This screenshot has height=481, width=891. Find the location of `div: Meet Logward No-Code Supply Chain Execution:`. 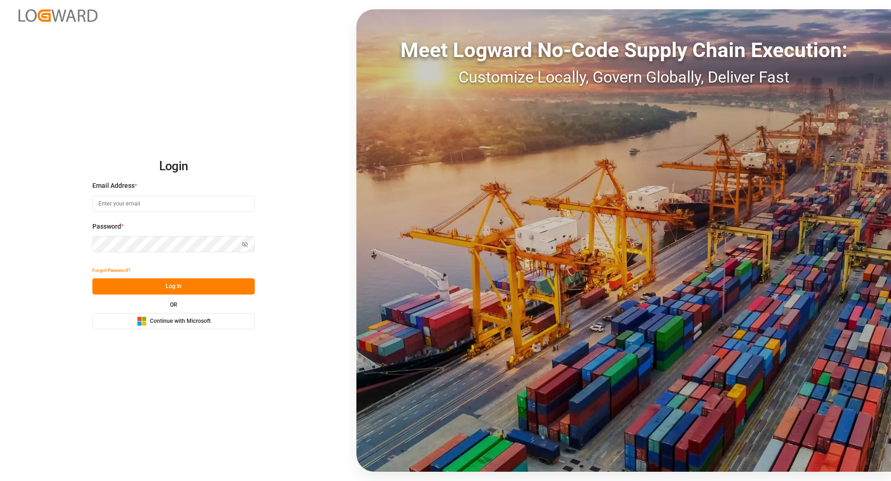

div: Meet Logward No-Code Supply Chain Execution: is located at coordinates (624, 50).